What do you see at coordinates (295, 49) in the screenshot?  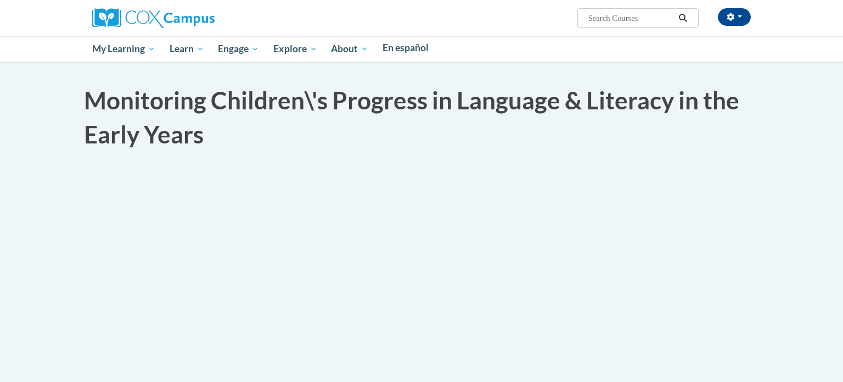 I see `span: Explore` at bounding box center [295, 49].